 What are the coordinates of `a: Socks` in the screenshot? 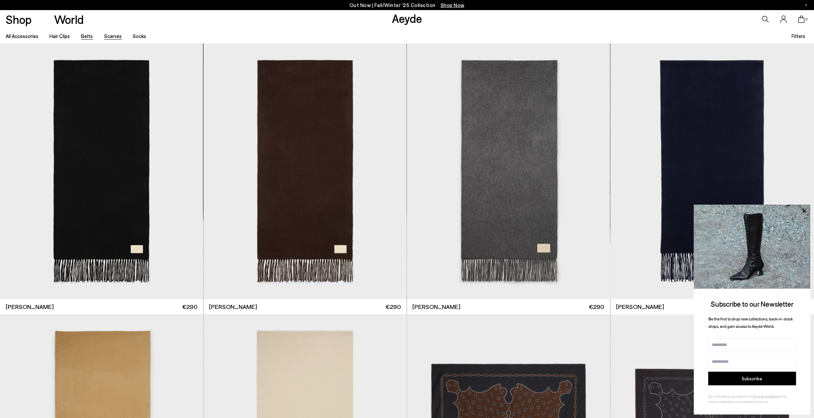 It's located at (140, 36).